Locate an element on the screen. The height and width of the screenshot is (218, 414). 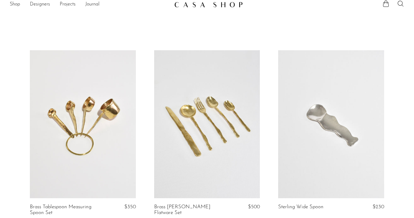
span: $230 is located at coordinates (378, 207).